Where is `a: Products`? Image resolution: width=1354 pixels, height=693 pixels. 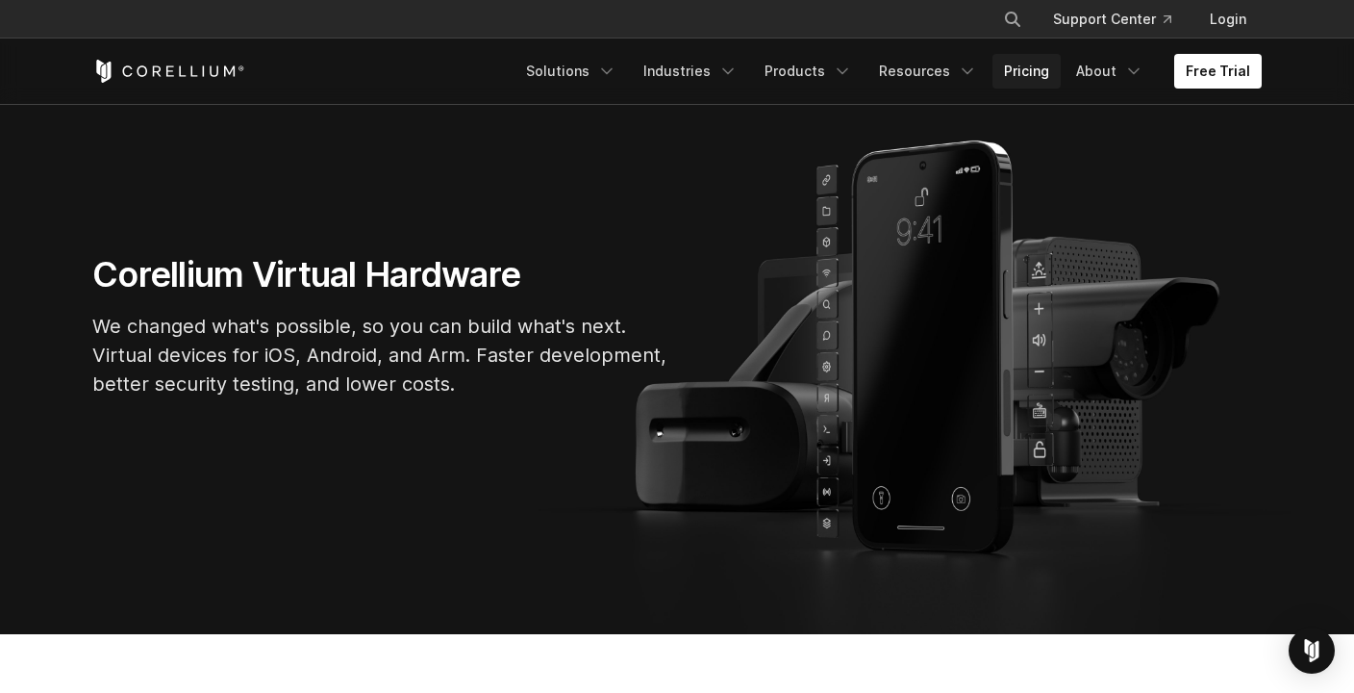 a: Products is located at coordinates (808, 71).